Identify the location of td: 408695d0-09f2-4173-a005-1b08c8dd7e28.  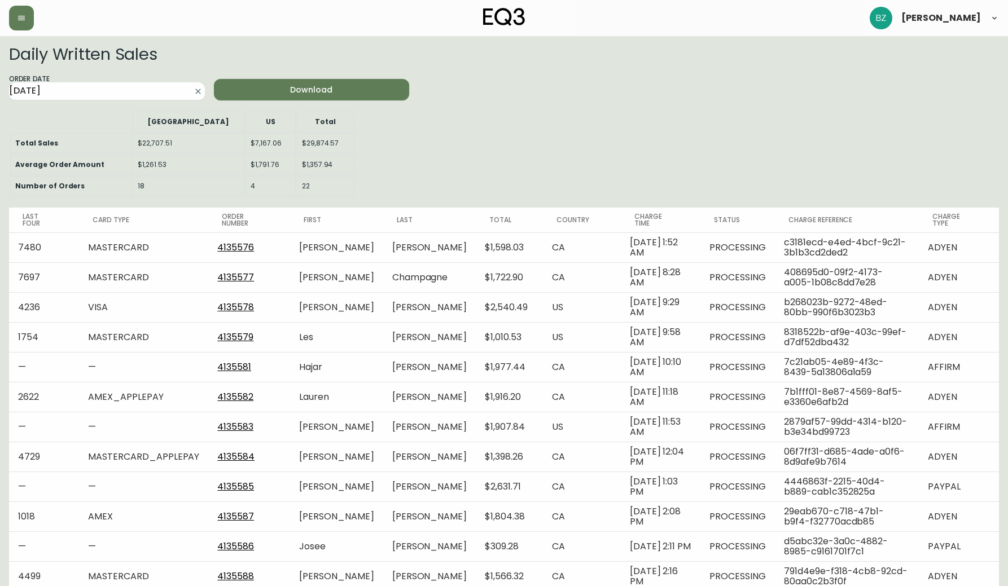
(847, 277).